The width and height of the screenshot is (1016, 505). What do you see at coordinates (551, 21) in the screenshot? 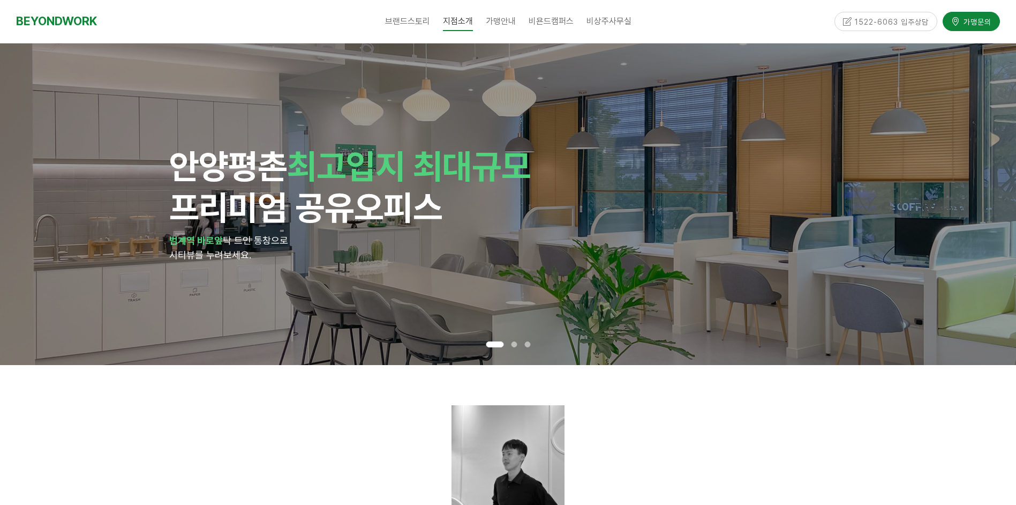
I see `a: 비욘드캠퍼스` at bounding box center [551, 21].